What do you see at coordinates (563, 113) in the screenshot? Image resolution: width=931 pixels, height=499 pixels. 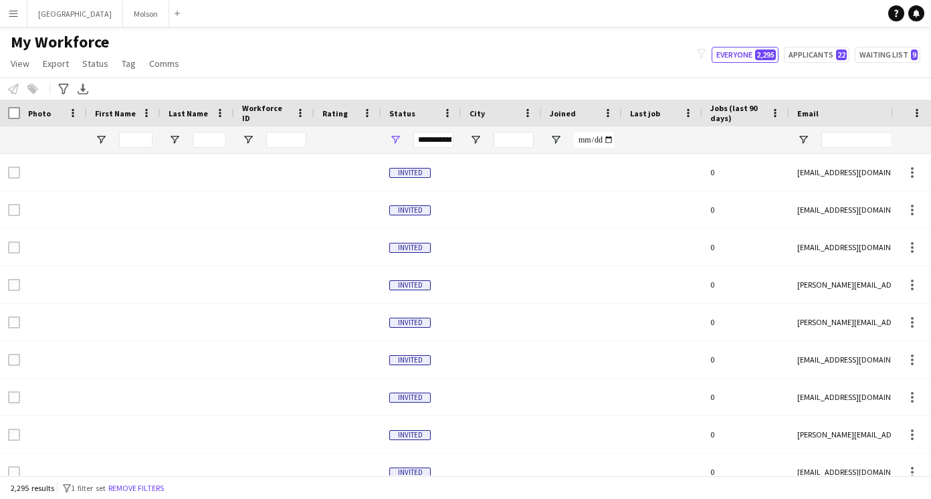 I see `span: Joined` at bounding box center [563, 113].